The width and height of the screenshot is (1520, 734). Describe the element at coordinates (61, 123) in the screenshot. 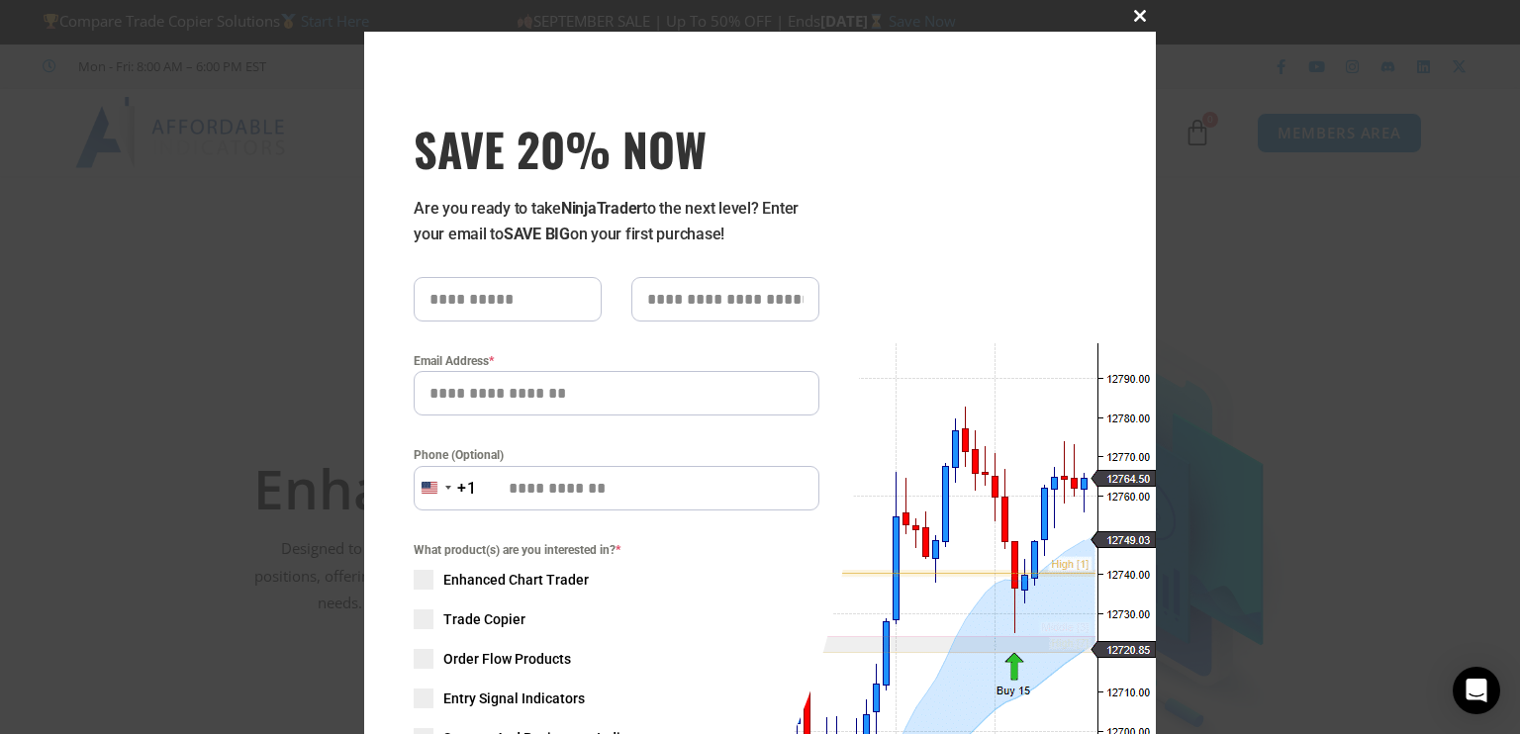

I see `img: tab_domain_overview_orange.svg` at that location.